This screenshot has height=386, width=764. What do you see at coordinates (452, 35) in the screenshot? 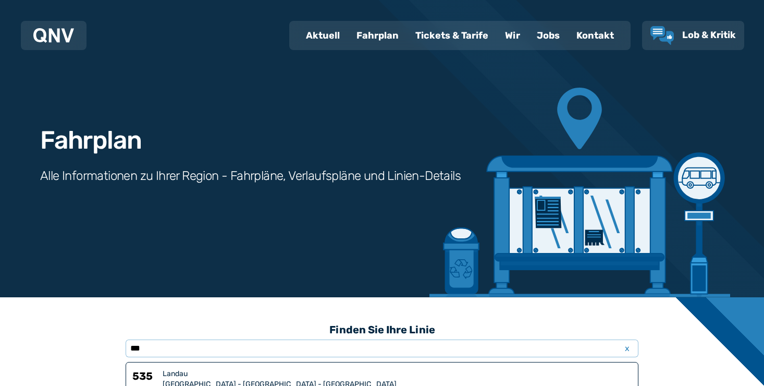
I see `a: Tickets & Tarife` at bounding box center [452, 35].